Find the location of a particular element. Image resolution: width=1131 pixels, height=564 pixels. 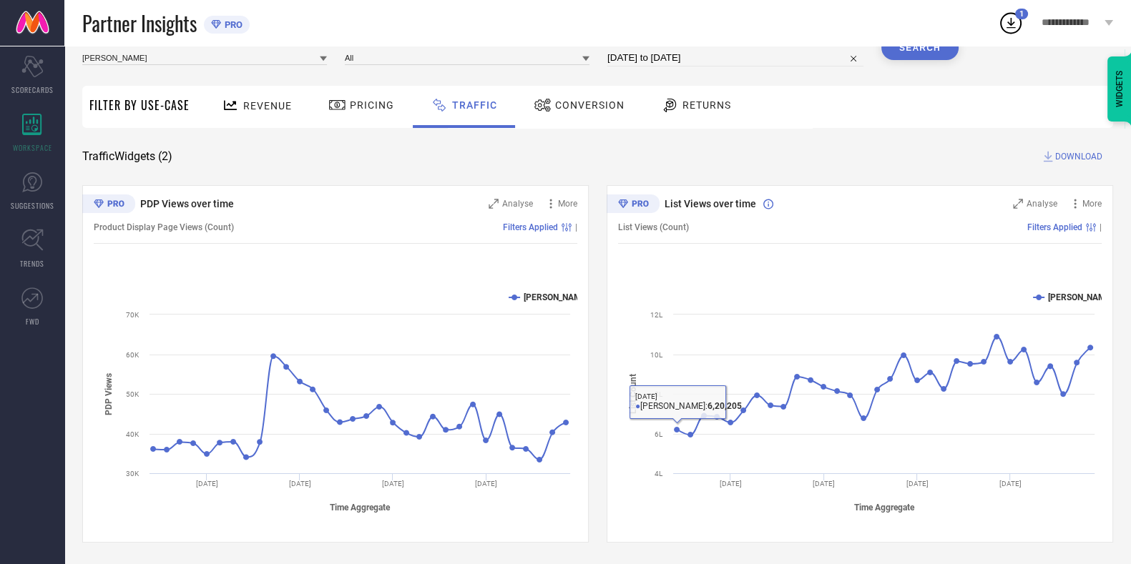

text: 10L is located at coordinates (657, 355).